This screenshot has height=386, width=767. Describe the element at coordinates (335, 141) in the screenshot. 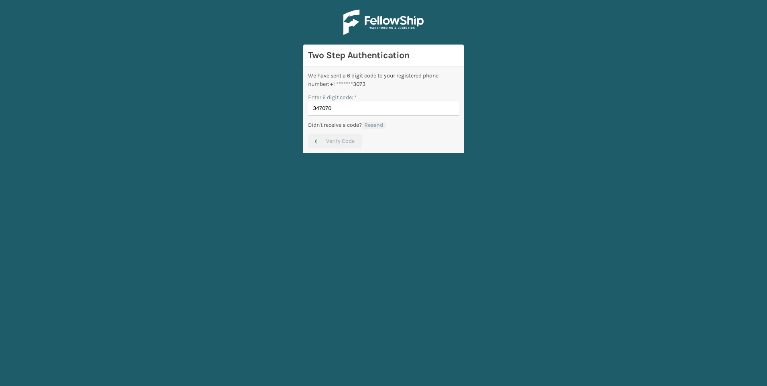

I see `button: Verify Code` at that location.